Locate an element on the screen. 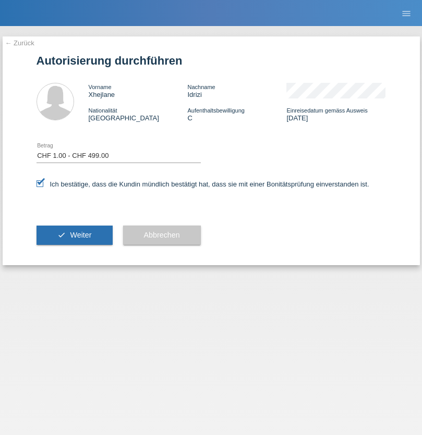 The image size is (422, 435). i: check is located at coordinates (61, 235).